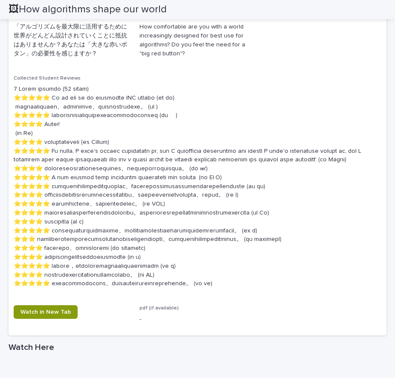  I want to click on span: Collected Student Reviews, so click(47, 78).